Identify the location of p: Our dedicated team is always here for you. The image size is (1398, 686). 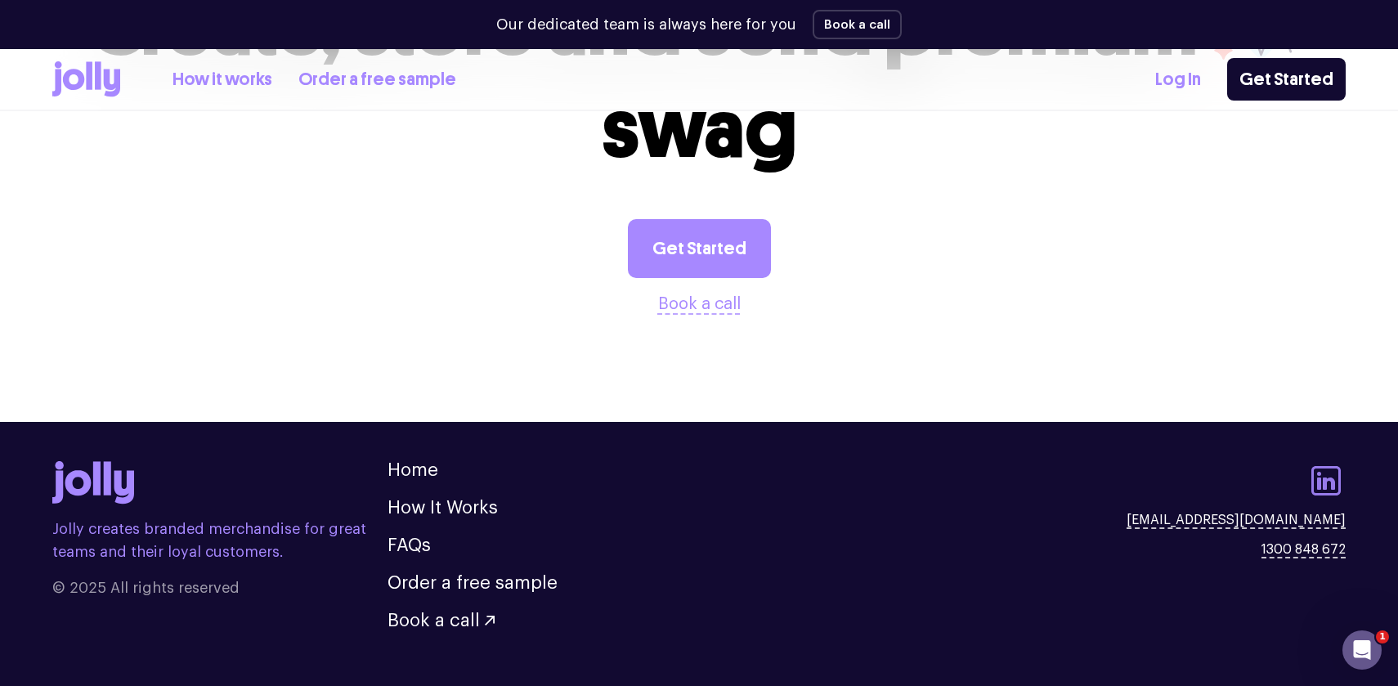
(646, 25).